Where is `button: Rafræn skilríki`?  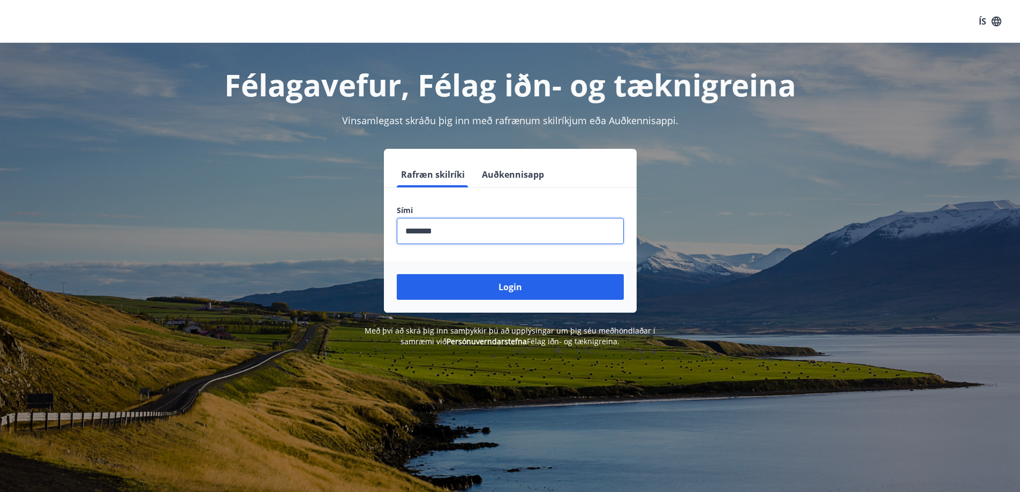
button: Rafræn skilríki is located at coordinates (433, 175).